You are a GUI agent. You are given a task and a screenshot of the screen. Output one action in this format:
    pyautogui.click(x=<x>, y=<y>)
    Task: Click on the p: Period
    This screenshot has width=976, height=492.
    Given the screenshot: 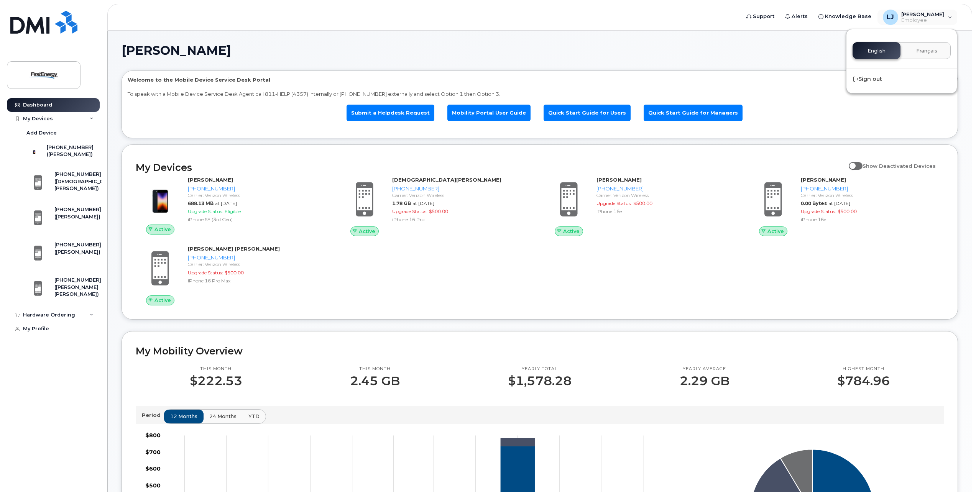 What is the action you would take?
    pyautogui.click(x=153, y=415)
    